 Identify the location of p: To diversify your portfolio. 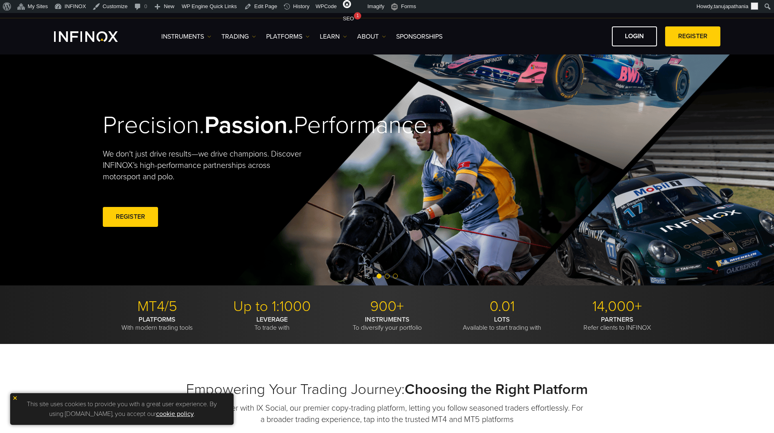
(387, 323).